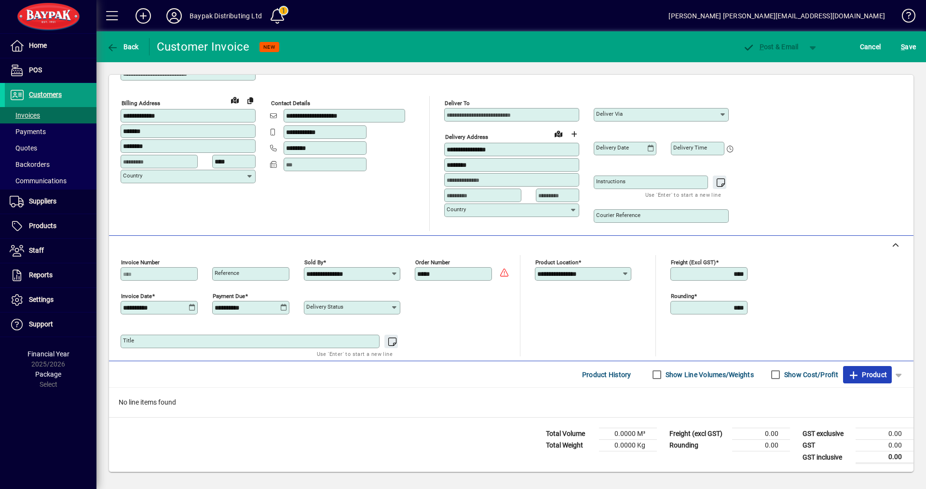 The height and width of the screenshot is (489, 926). I want to click on mat-label: Courier Reference, so click(618, 215).